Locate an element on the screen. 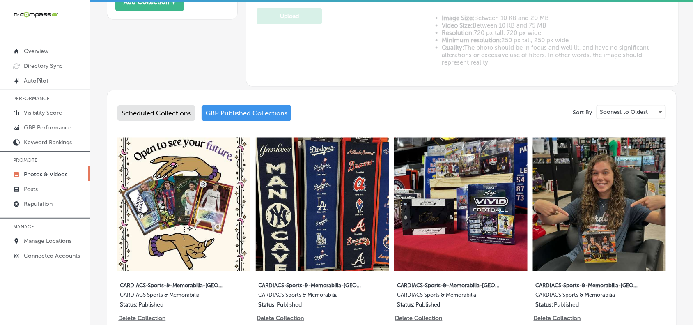 The image size is (693, 325). p: Visibility Score is located at coordinates (43, 113).